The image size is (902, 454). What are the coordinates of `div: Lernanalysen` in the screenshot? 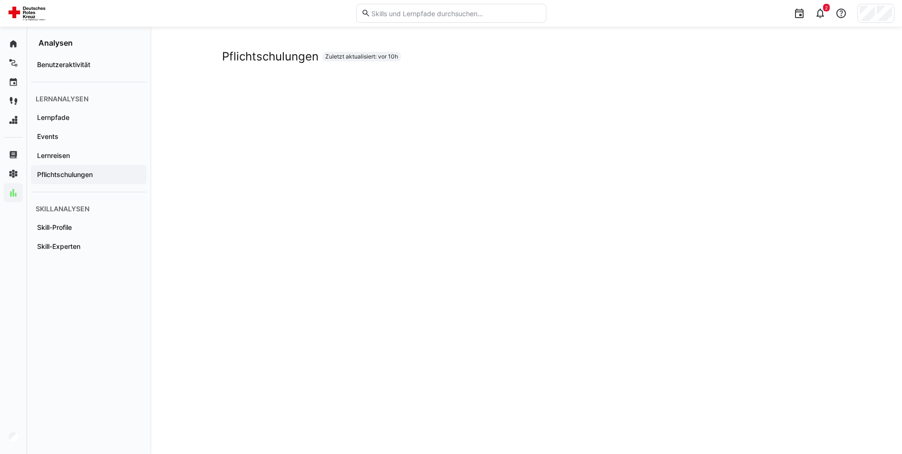 It's located at (88, 99).